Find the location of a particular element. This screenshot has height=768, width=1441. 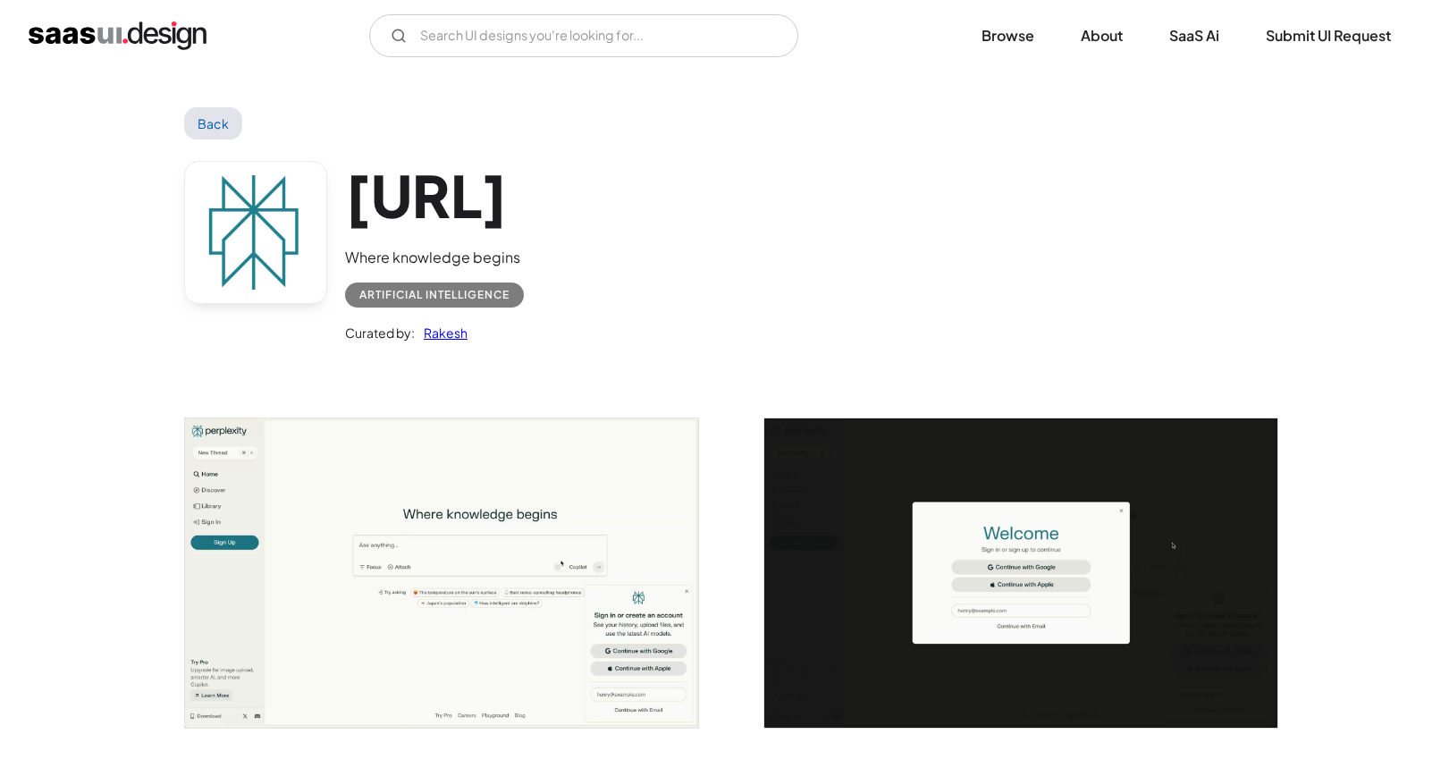

div: Curated by: is located at coordinates (380, 332).